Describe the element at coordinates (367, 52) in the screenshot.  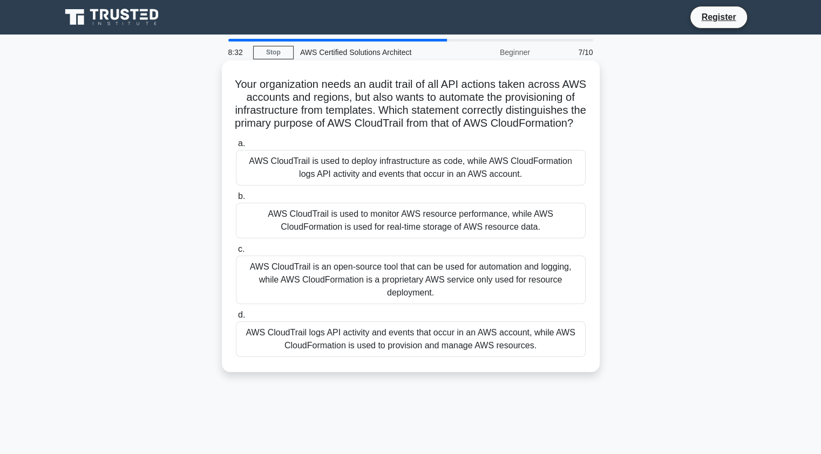
I see `div: AWS Certified Solutions Architect` at that location.